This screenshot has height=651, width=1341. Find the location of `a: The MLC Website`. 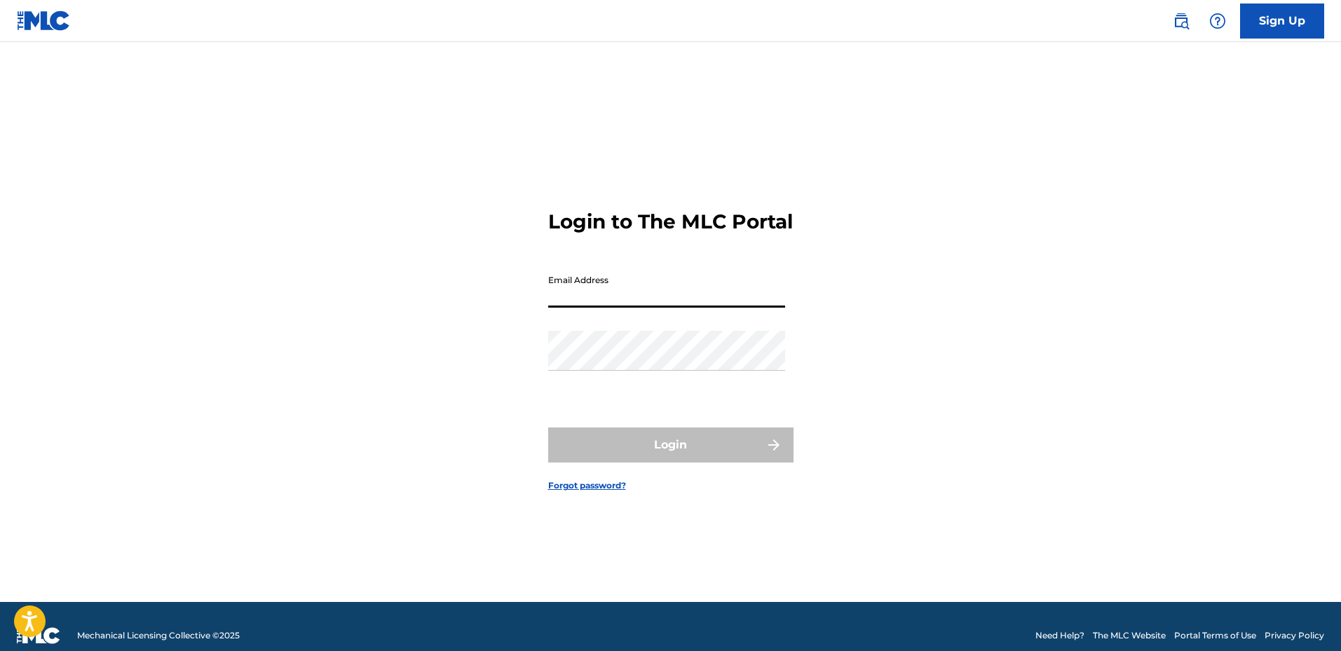

a: The MLC Website is located at coordinates (1129, 636).